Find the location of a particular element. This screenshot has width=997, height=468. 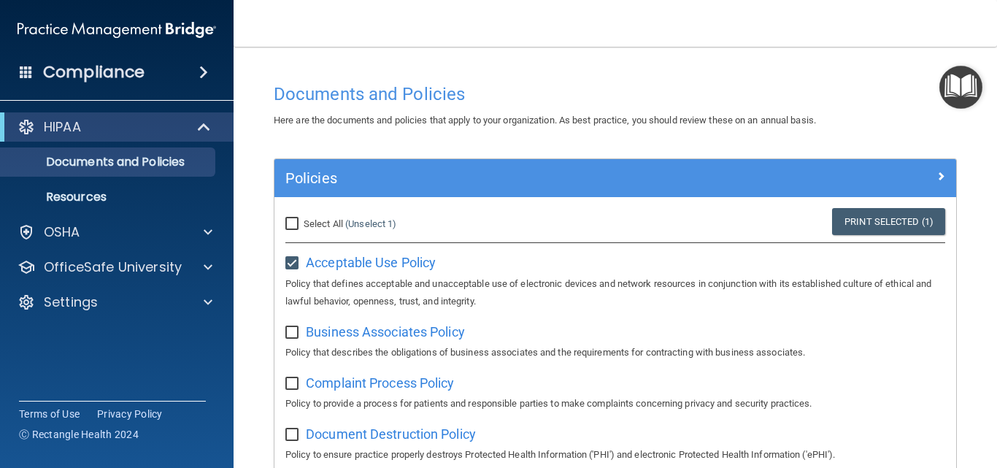

p: Policy that describes the obligations of business associates and the requirements for contracting... is located at coordinates (615, 352).